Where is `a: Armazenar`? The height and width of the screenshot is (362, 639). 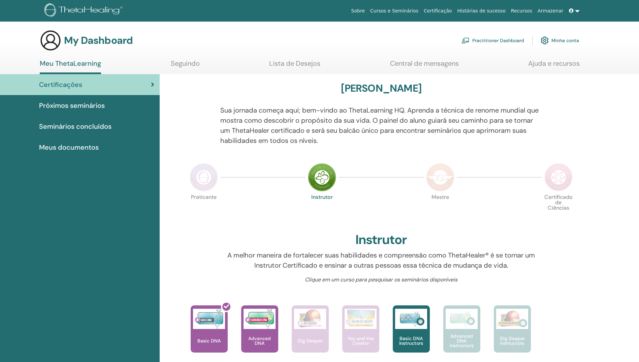 a: Armazenar is located at coordinates (550, 11).